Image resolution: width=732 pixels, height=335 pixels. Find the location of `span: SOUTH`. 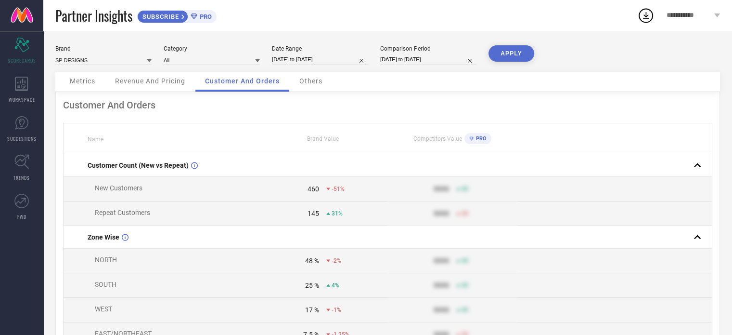

span: SOUTH is located at coordinates (105, 284).